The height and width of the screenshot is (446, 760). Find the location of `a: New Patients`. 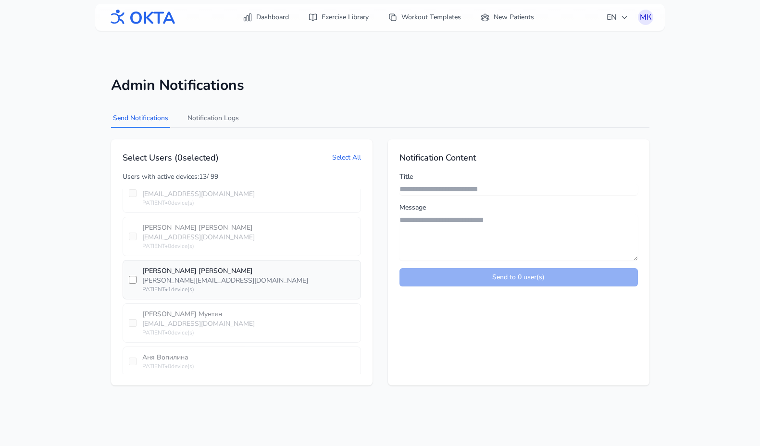

a: New Patients is located at coordinates (507, 17).